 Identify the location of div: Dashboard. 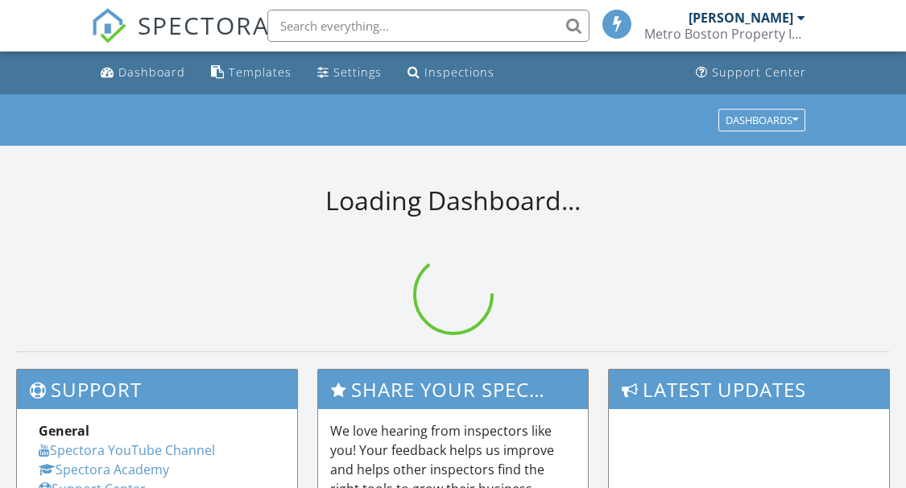
(151, 72).